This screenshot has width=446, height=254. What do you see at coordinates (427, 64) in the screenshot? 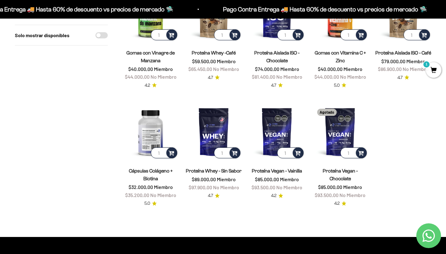
I see `mark: 1` at bounding box center [427, 64].